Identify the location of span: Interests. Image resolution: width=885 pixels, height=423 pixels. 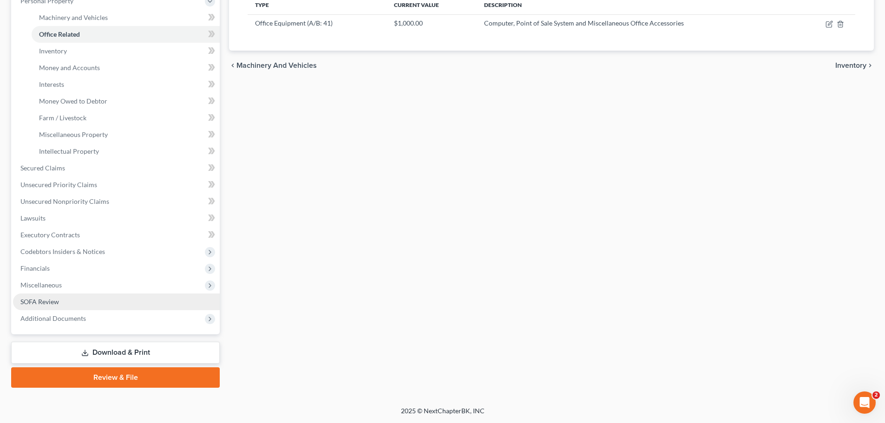
(52, 84).